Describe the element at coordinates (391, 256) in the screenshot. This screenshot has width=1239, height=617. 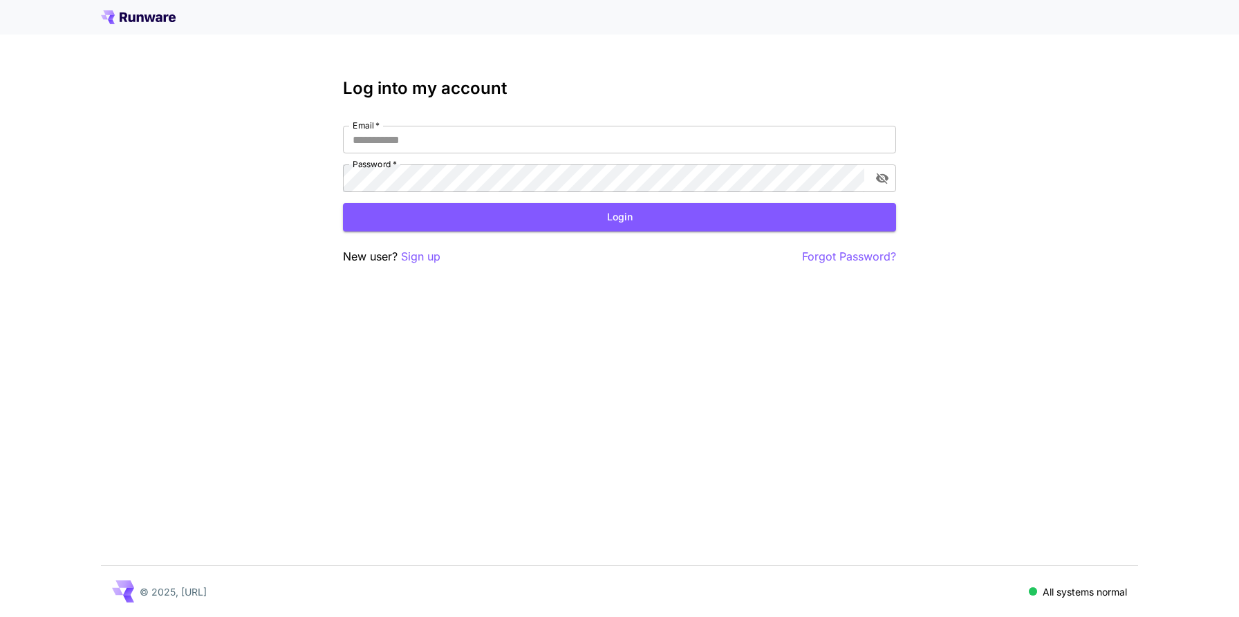
I see `p: New user?` at that location.